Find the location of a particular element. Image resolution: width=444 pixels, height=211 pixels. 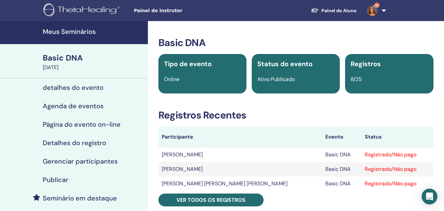

span: Registros is located at coordinates (366, 64).